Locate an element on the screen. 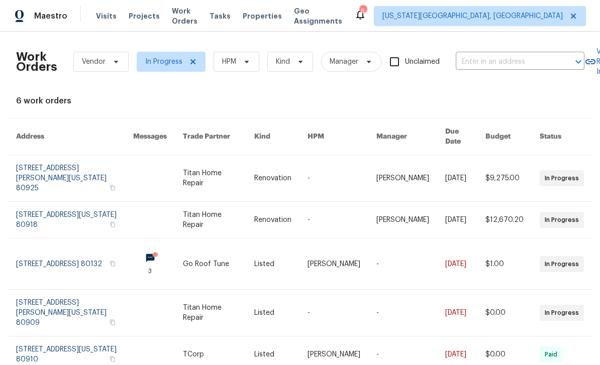 This screenshot has height=365, width=600. span: In Progress is located at coordinates (164, 62).